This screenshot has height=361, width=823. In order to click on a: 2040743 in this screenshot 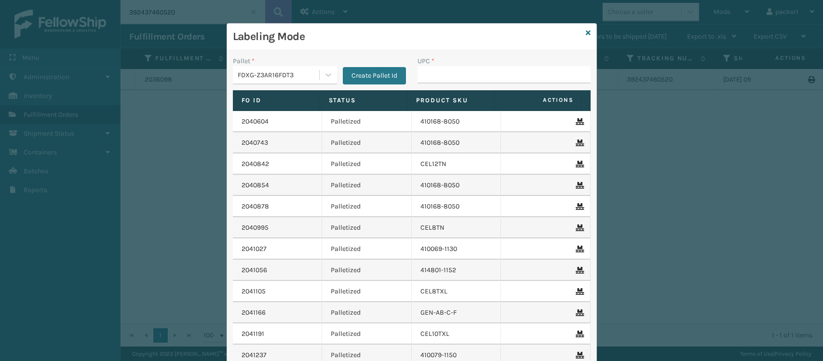, I will do `click(255, 143)`.